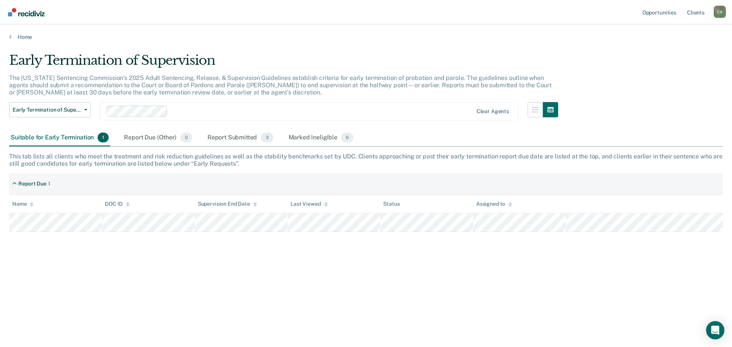  I want to click on a: Home, so click(366, 37).